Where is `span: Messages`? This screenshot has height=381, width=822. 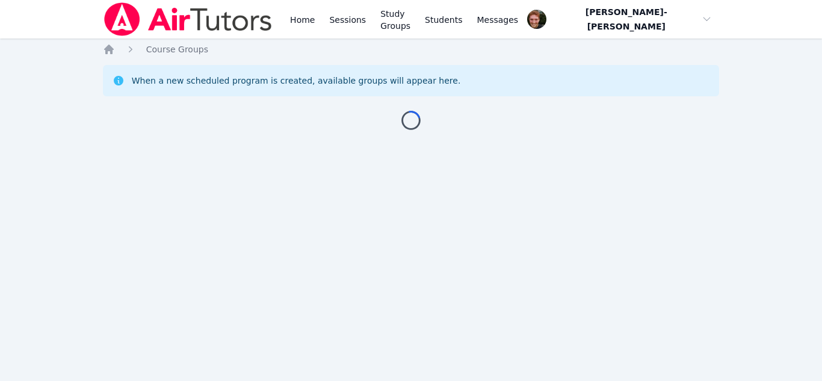
span: Messages is located at coordinates (497, 20).